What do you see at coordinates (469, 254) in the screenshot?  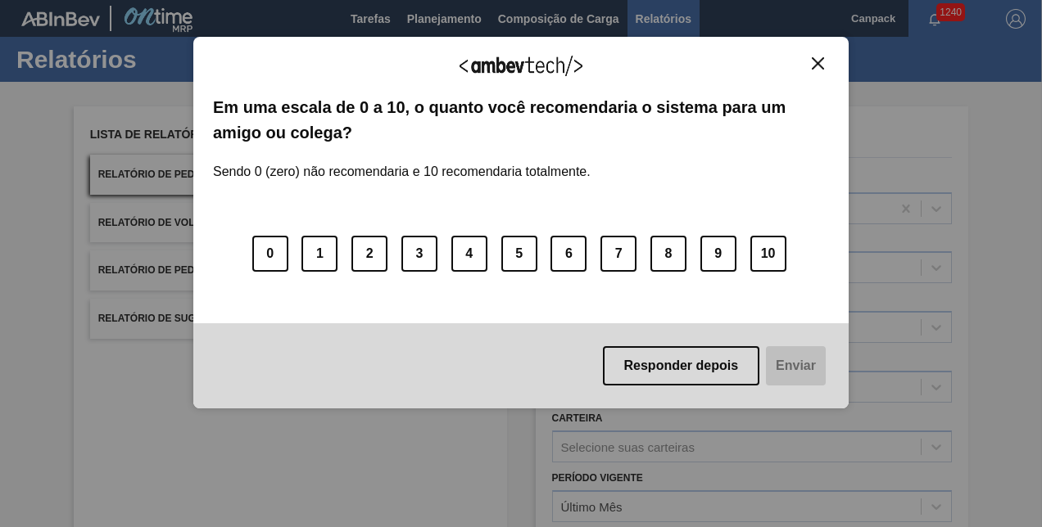 I see `button: 4` at bounding box center [469, 254].